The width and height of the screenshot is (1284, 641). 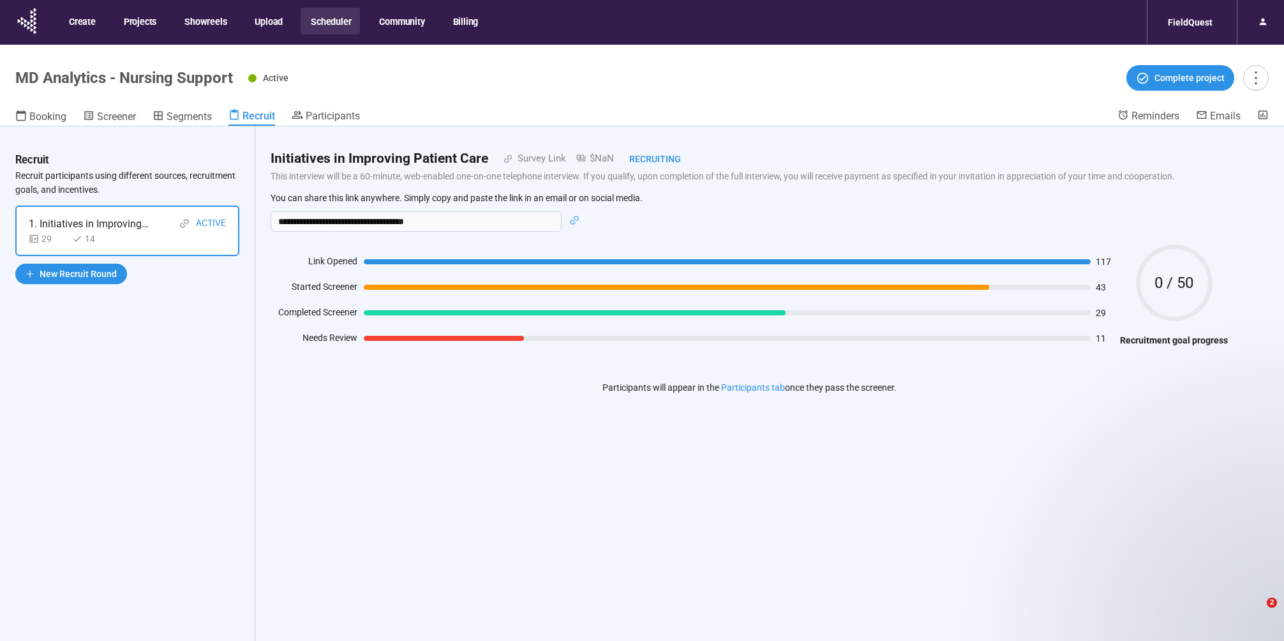 What do you see at coordinates (379, 158) in the screenshot?
I see `h2: Initiatives in Improving Patient Care` at bounding box center [379, 158].